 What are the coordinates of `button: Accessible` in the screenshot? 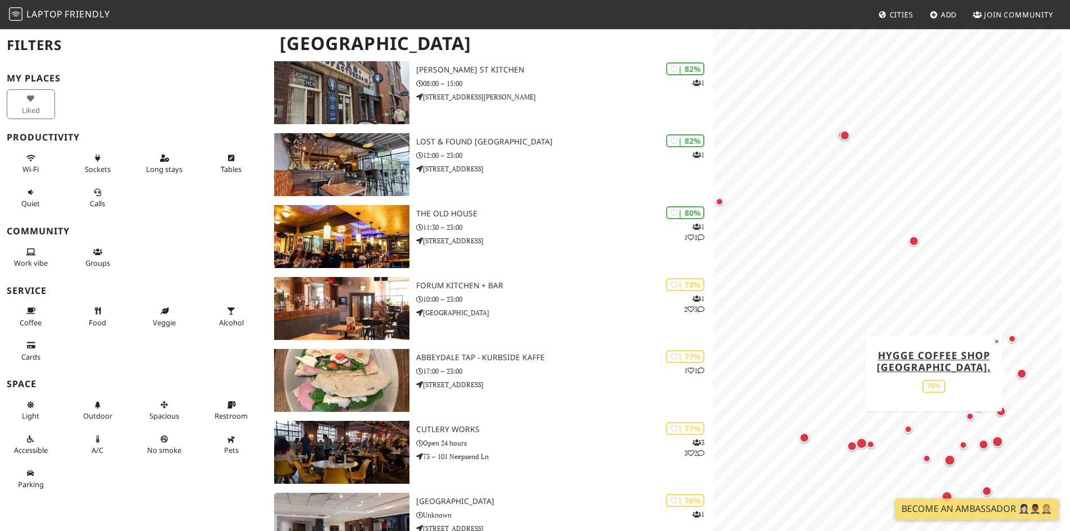 It's located at (31, 444).